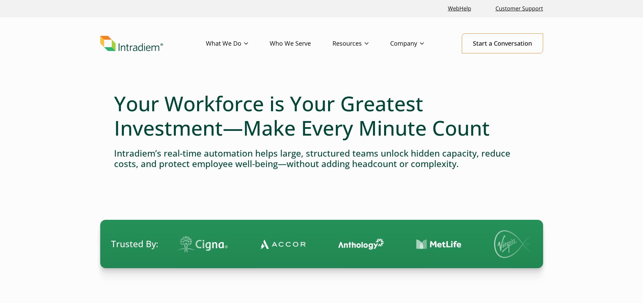 Image resolution: width=643 pixels, height=303 pixels. I want to click on span: Trusted By:, so click(135, 244).